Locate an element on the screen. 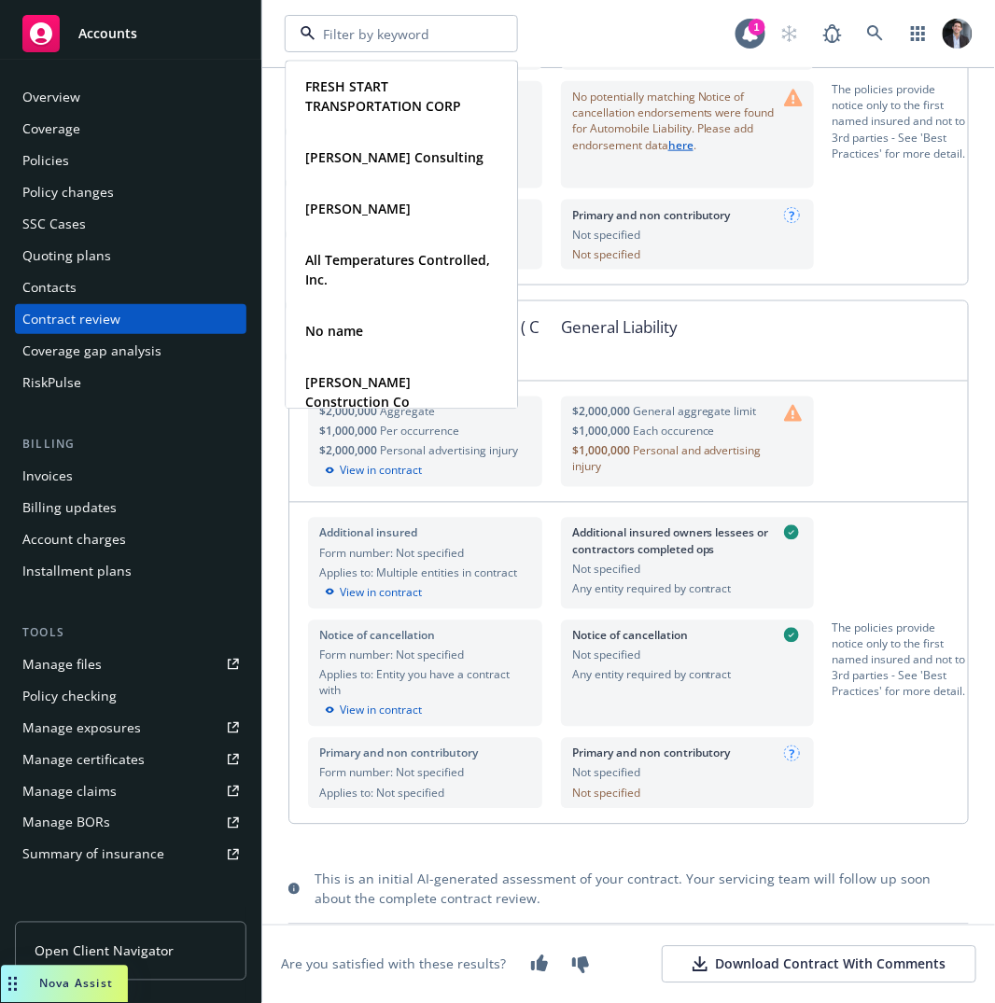 Image resolution: width=995 pixels, height=1003 pixels. div: RiskPulse is located at coordinates (51, 383).